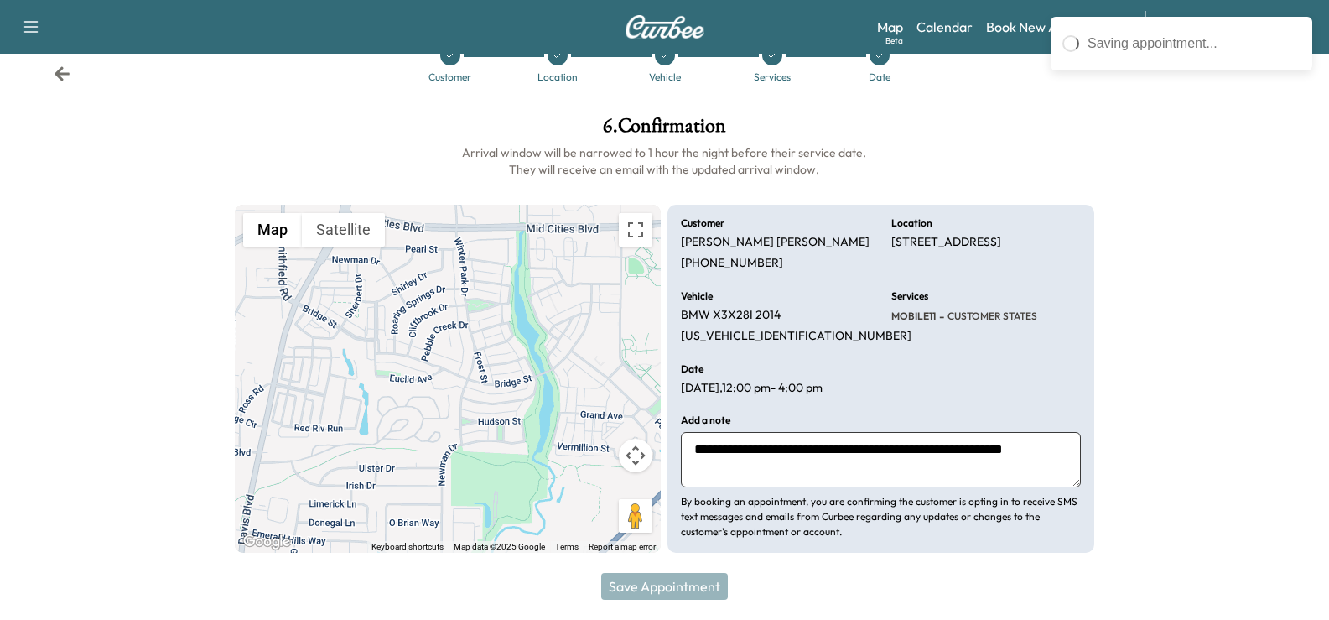 The height and width of the screenshot is (620, 1329). What do you see at coordinates (272, 230) in the screenshot?
I see `button: Show street map` at bounding box center [272, 230].